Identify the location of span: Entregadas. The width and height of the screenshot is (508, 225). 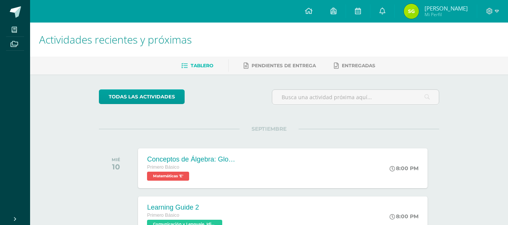
(358, 65).